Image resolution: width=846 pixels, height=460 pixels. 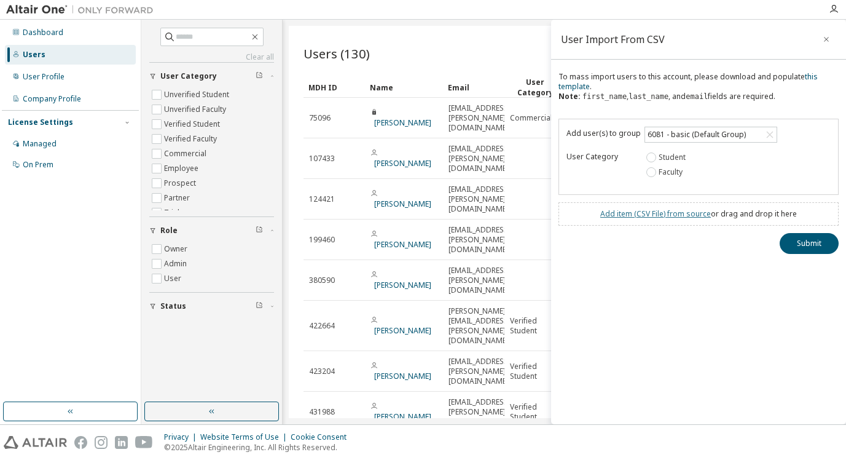 I want to click on label: Unverified Faculty, so click(x=196, y=109).